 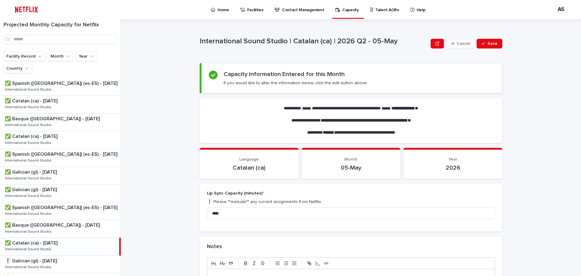 I want to click on div: Search, so click(x=60, y=39).